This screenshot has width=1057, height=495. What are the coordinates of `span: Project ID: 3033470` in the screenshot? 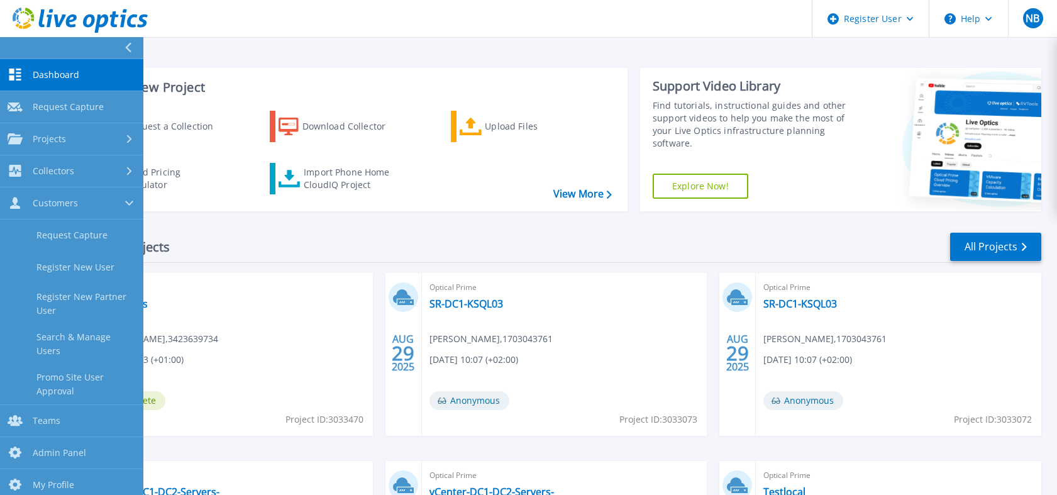 It's located at (325, 420).